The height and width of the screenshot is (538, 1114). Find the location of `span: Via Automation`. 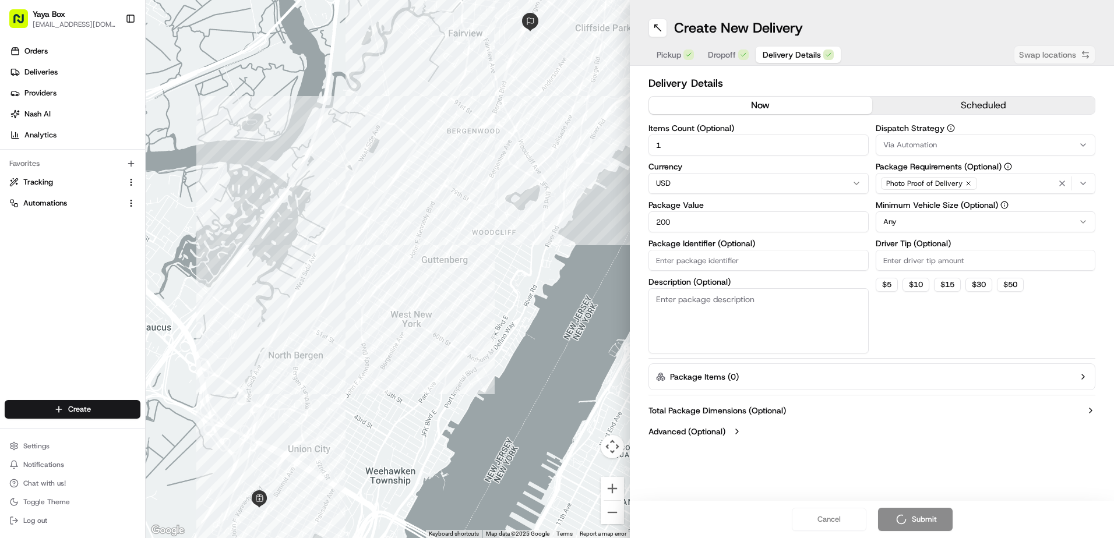

span: Via Automation is located at coordinates (910, 145).